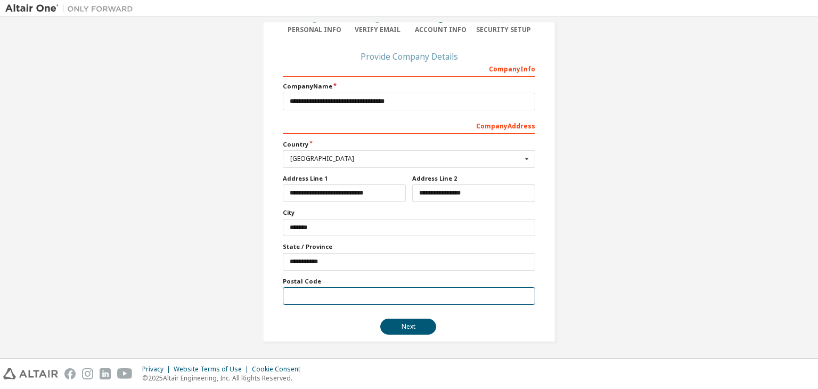 This screenshot has width=818, height=389. I want to click on label: City, so click(409, 212).